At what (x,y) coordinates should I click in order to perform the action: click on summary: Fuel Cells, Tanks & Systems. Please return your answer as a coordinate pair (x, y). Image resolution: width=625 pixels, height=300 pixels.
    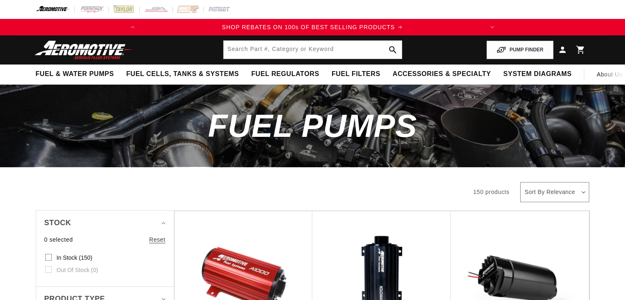
    Looking at the image, I should click on (182, 74).